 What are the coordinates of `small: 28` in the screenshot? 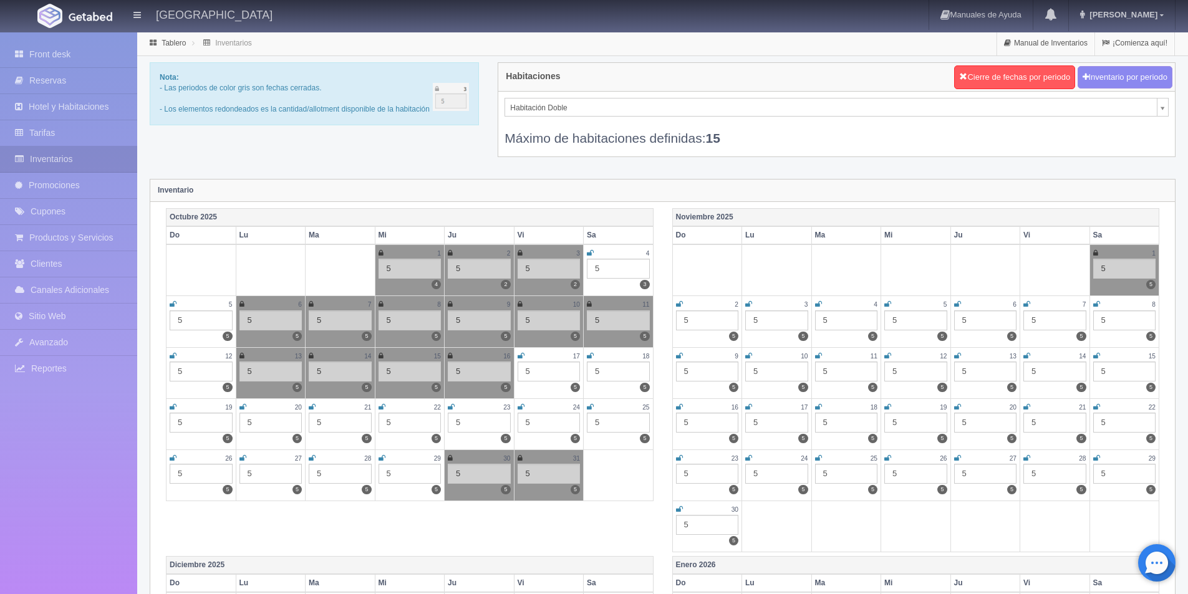 It's located at (1082, 458).